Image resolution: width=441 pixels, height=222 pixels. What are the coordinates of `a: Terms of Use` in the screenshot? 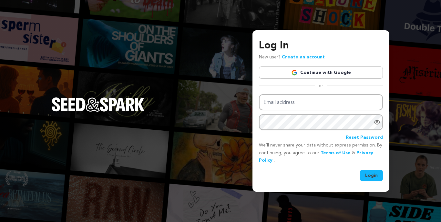 It's located at (335, 153).